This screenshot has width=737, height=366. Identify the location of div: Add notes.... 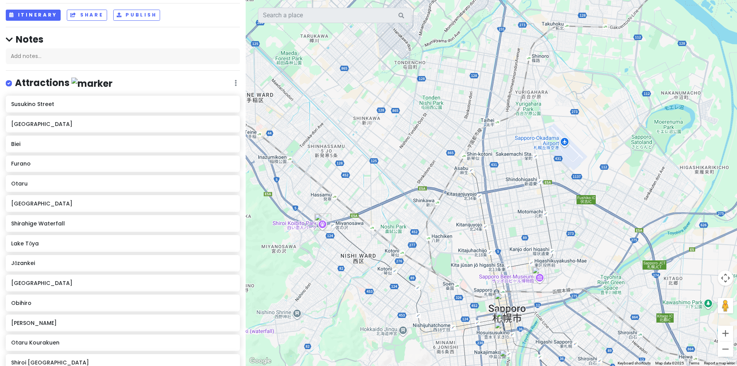
(123, 56).